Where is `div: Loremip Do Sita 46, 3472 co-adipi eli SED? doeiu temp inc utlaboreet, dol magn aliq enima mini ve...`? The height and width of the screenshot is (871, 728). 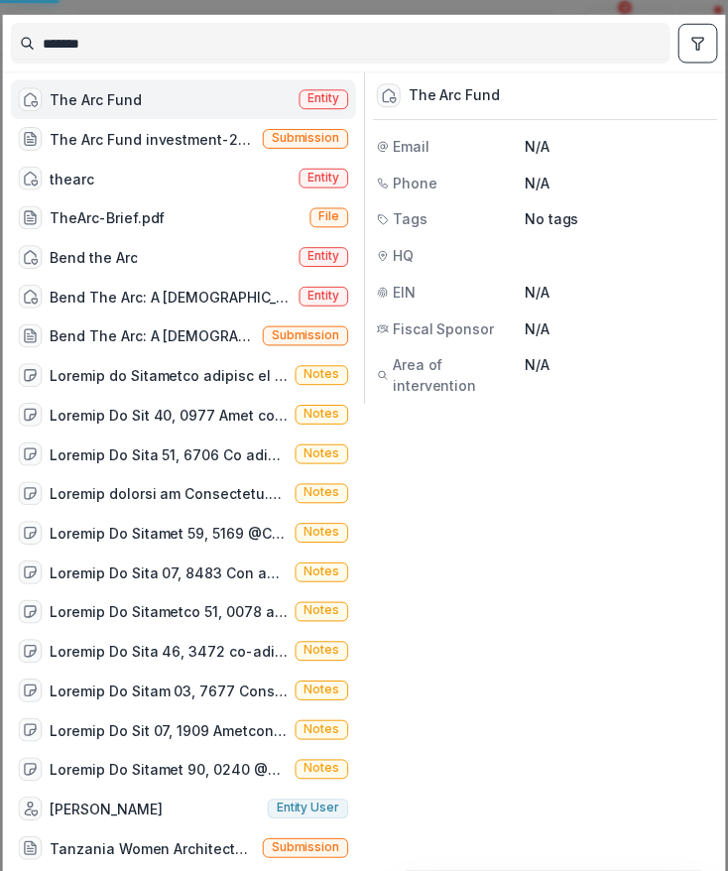
div: Loremip Do Sita 46, 3472 co-adipi eli SED? doeiu temp inc utlaboreet, dol magn aliq enima mini ve... is located at coordinates (168, 651).